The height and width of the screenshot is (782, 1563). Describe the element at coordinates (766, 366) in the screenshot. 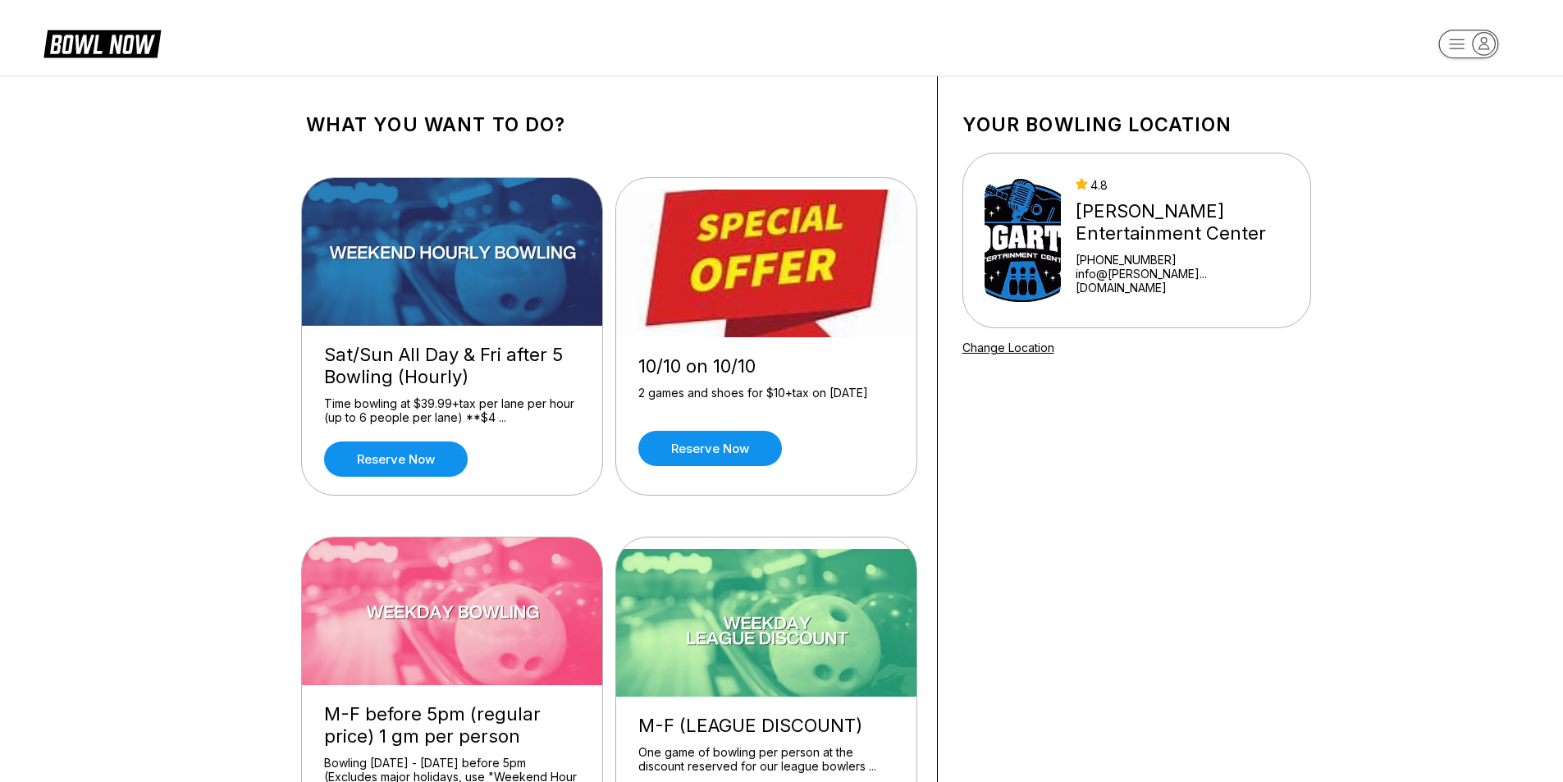

I see `div: 10/10 on 10/10` at that location.